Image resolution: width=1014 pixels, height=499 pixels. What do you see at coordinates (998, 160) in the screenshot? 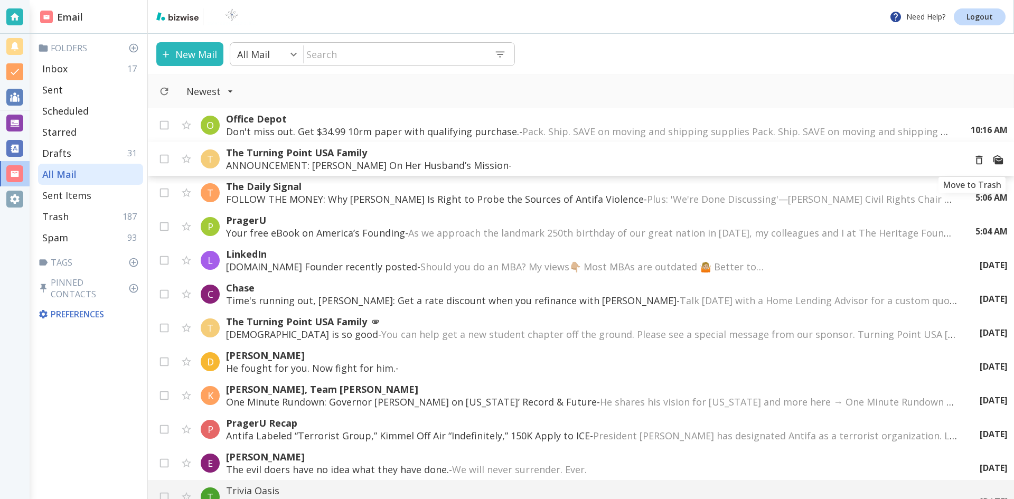
I see `button: Mark as Read` at bounding box center [998, 160].